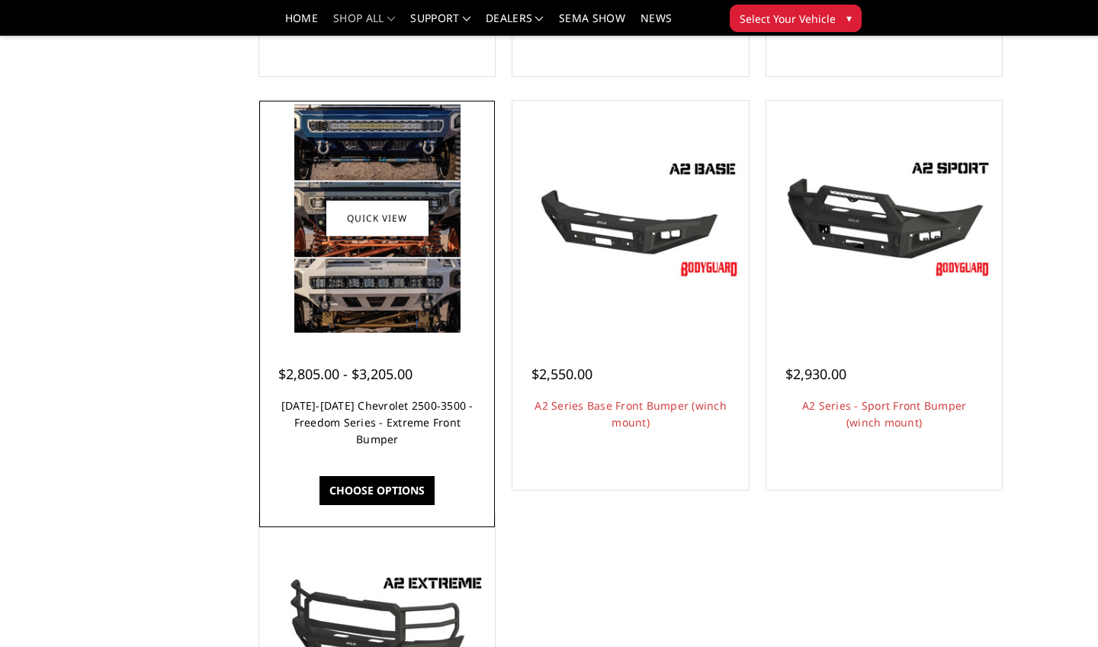 Image resolution: width=1098 pixels, height=647 pixels. I want to click on a: Dealers, so click(515, 24).